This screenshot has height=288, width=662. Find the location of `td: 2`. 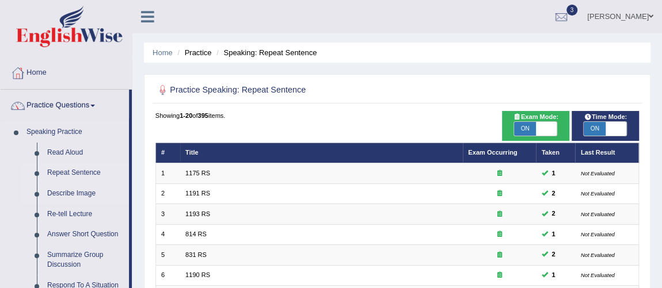

td: 2 is located at coordinates (168, 193).